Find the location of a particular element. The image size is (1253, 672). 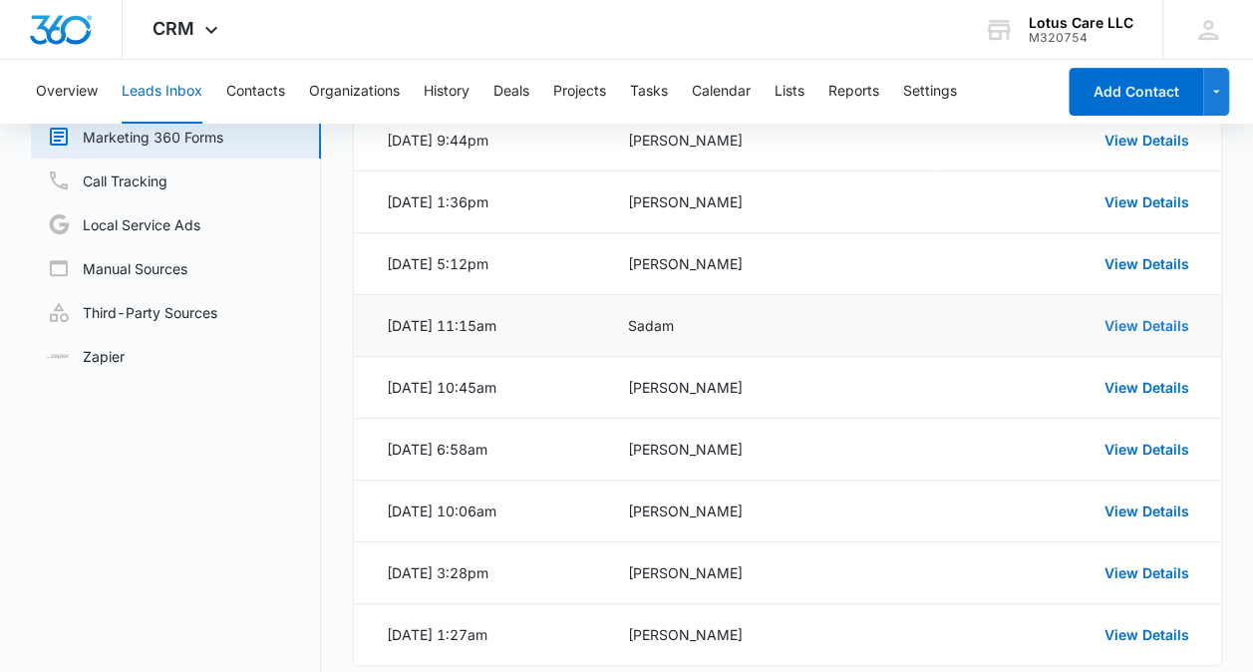

a: Marketing 360 Forms is located at coordinates (135, 137).